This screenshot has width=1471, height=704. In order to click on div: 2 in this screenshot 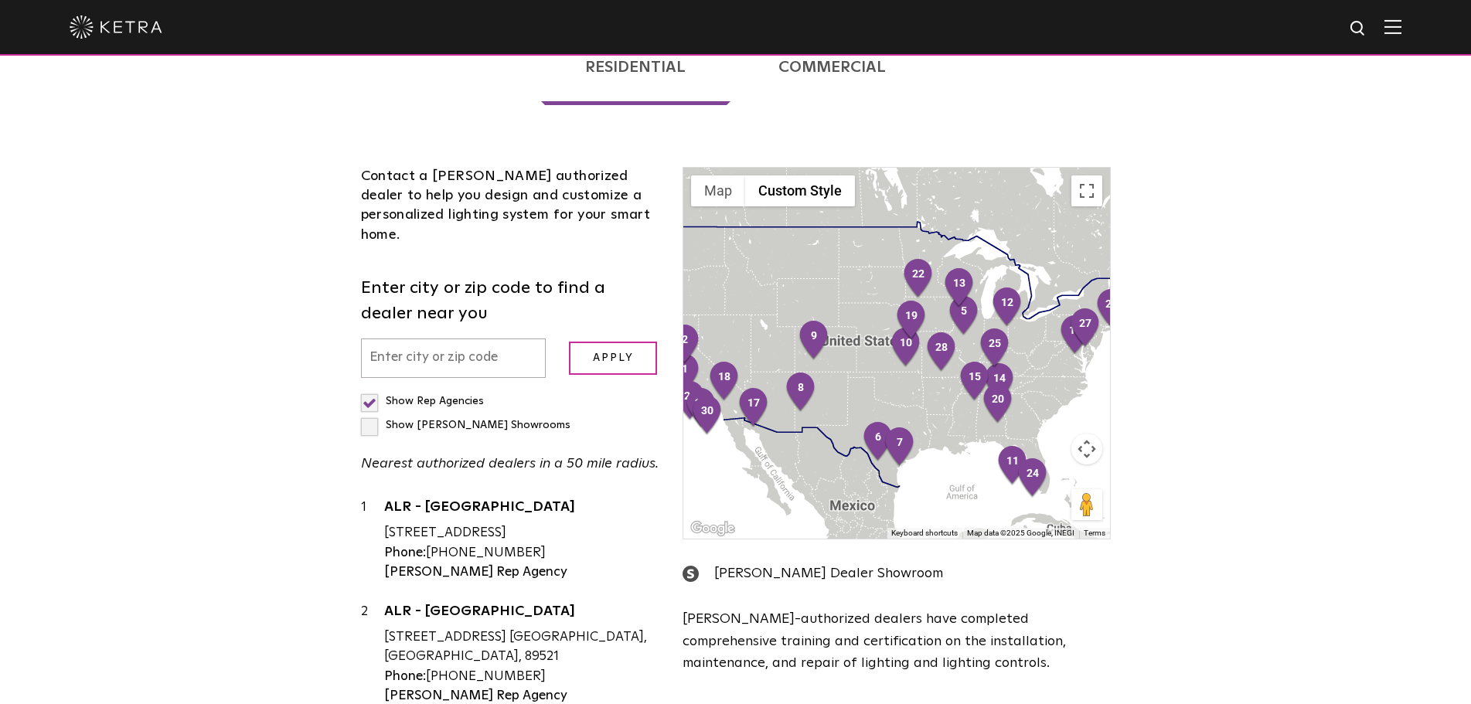, I will do `click(685, 345)`.